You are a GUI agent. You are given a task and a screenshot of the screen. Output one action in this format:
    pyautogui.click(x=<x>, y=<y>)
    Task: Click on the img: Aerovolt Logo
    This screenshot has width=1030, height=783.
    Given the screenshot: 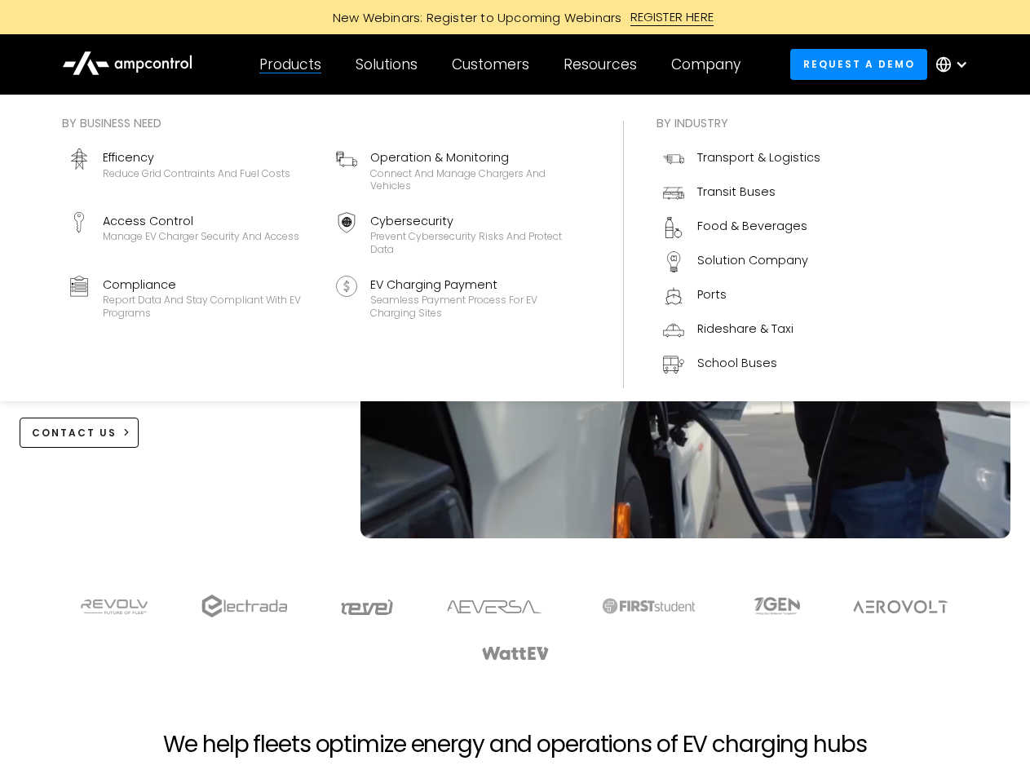 What is the action you would take?
    pyautogui.click(x=900, y=606)
    